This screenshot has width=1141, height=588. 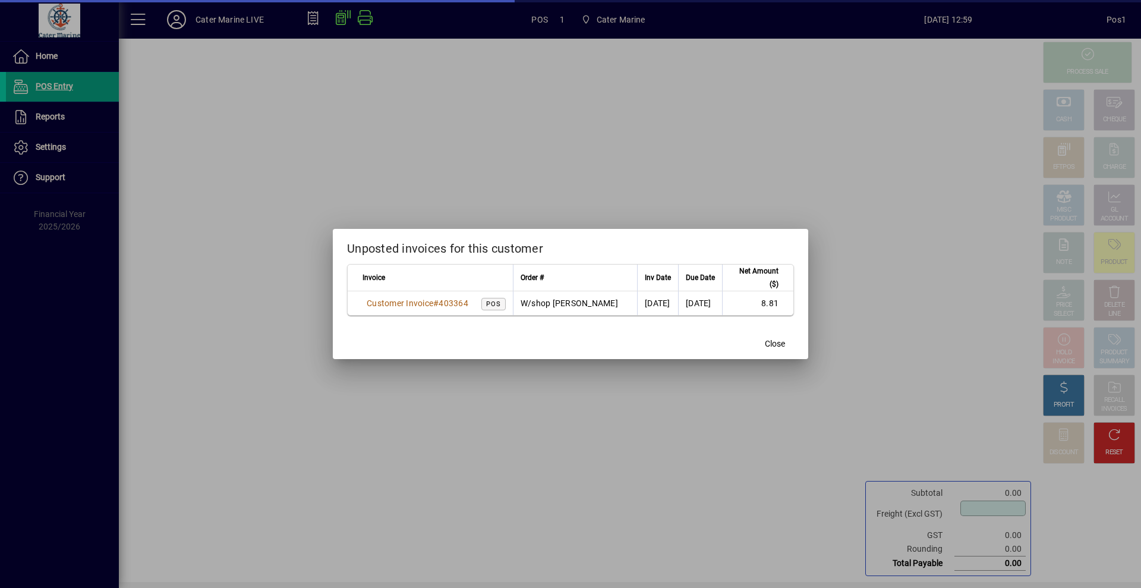 What do you see at coordinates (775, 343) in the screenshot?
I see `button: Close` at bounding box center [775, 343].